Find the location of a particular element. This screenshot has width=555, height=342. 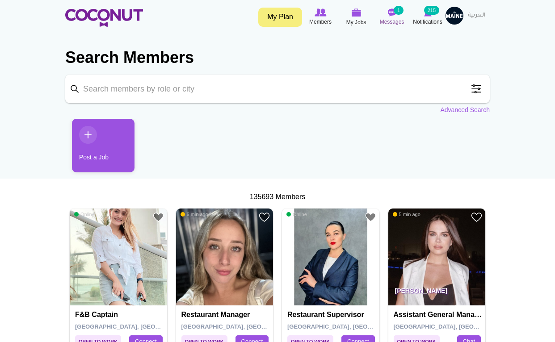

img: Browse Members is located at coordinates (320, 13).